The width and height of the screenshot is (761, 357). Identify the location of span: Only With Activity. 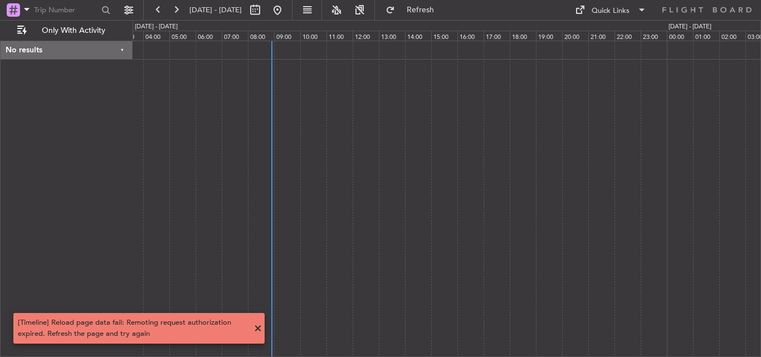
(73, 31).